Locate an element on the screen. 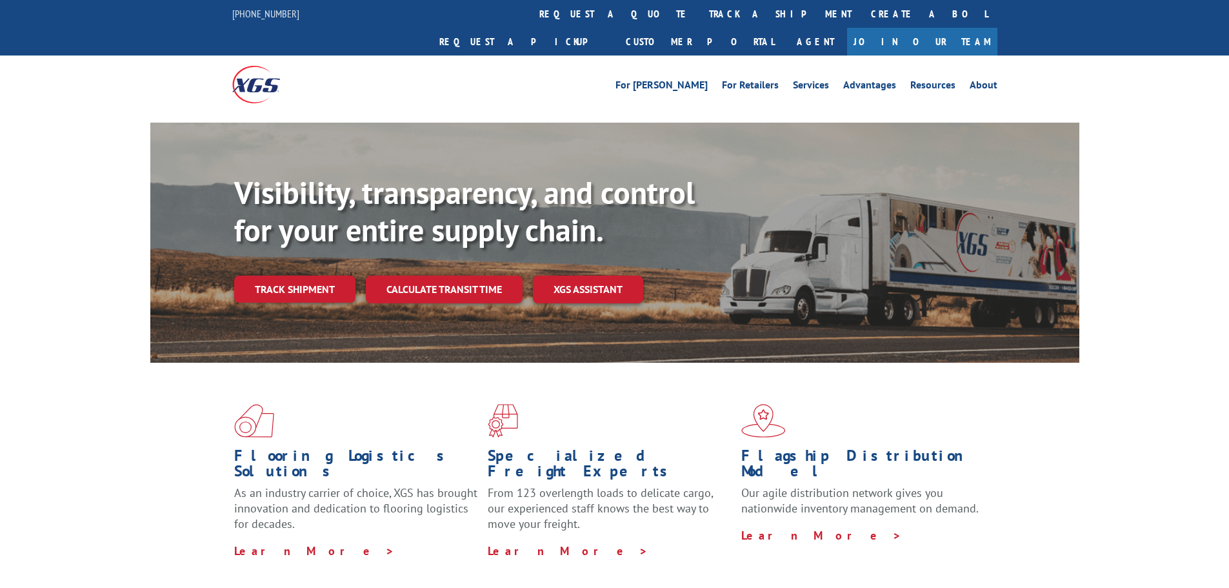  span: As an industry carrier of choice, XGS has brought innovation and dedication to flooring logistics... is located at coordinates (356, 508).